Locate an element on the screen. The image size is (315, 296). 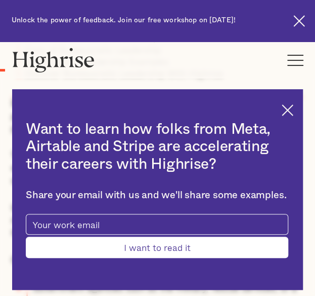
input: Your work email is located at coordinates (157, 224).